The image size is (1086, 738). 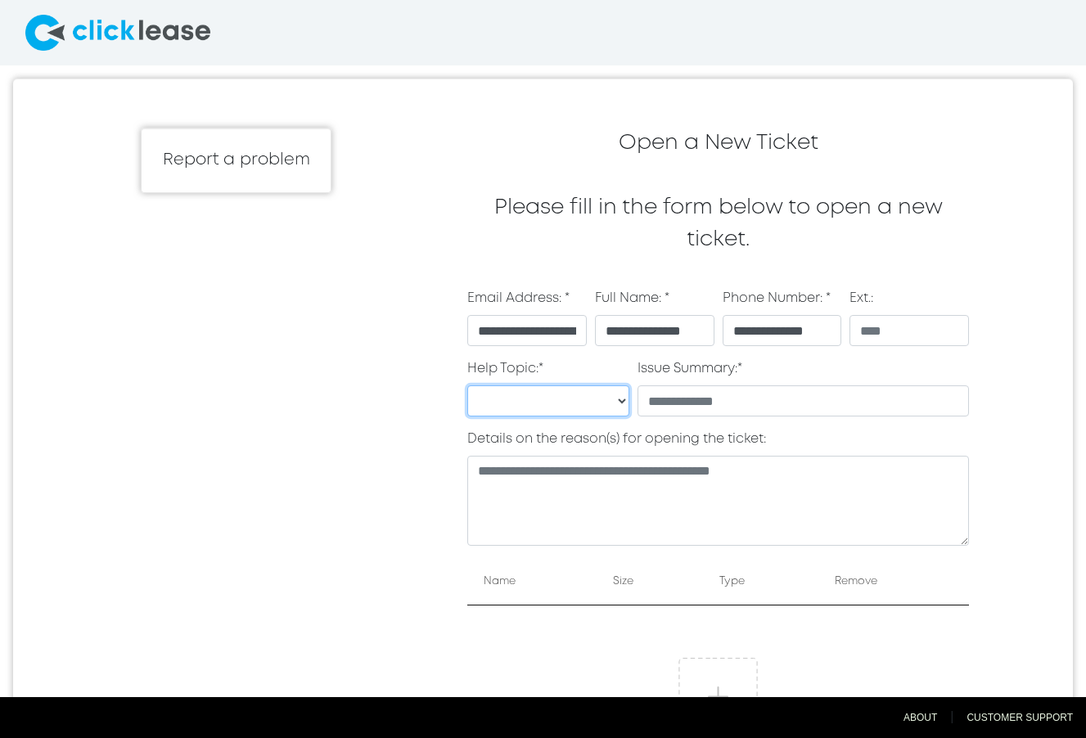 What do you see at coordinates (776, 299) in the screenshot?
I see `label: Phone Number: *` at bounding box center [776, 299].